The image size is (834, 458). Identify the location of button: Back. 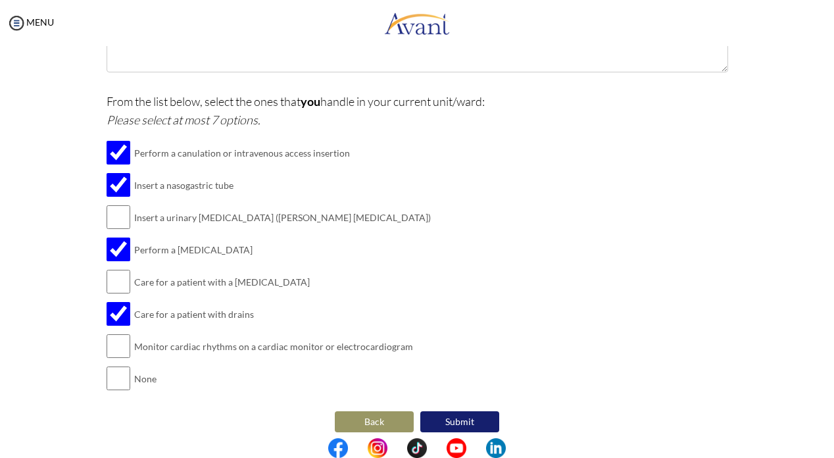
(374, 421).